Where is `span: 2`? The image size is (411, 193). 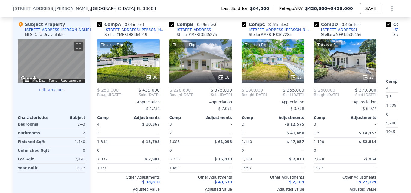 span: 2 is located at coordinates (243, 124).